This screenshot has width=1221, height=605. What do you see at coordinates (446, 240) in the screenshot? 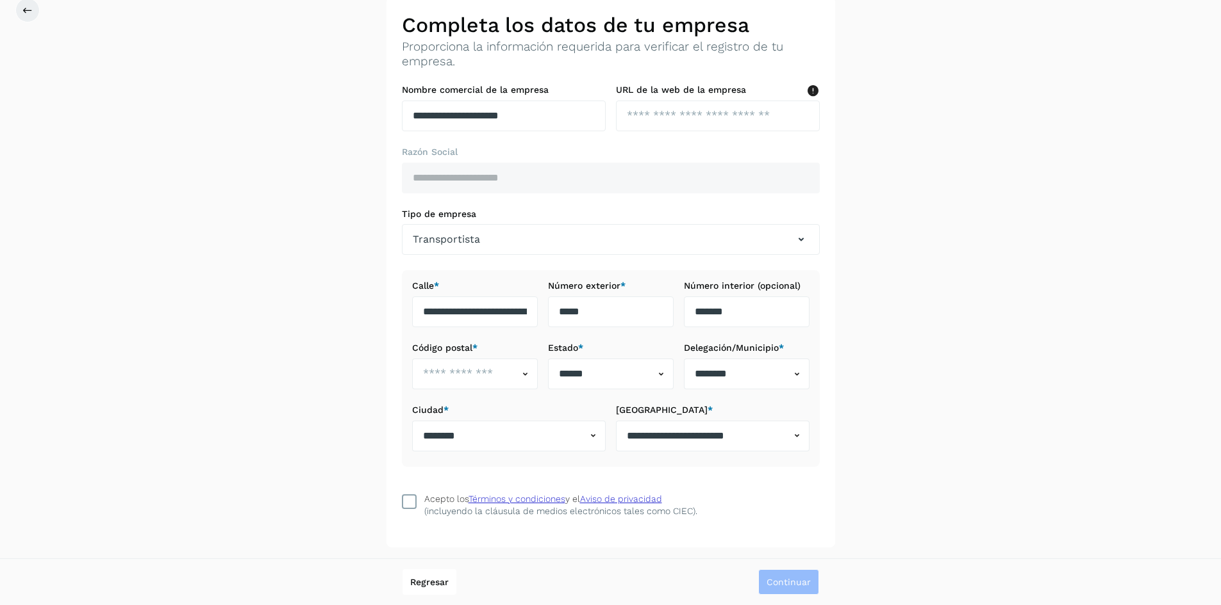
I see `span: Transportista` at bounding box center [446, 240].